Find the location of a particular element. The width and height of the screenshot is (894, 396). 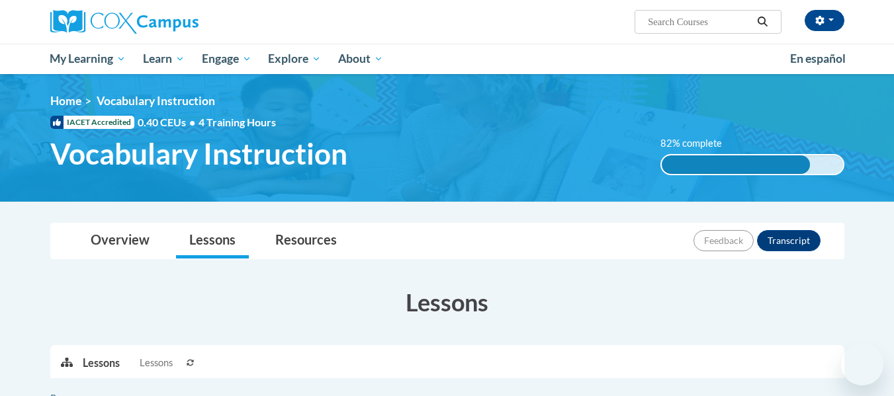

img: Cox Campus is located at coordinates (124, 22).